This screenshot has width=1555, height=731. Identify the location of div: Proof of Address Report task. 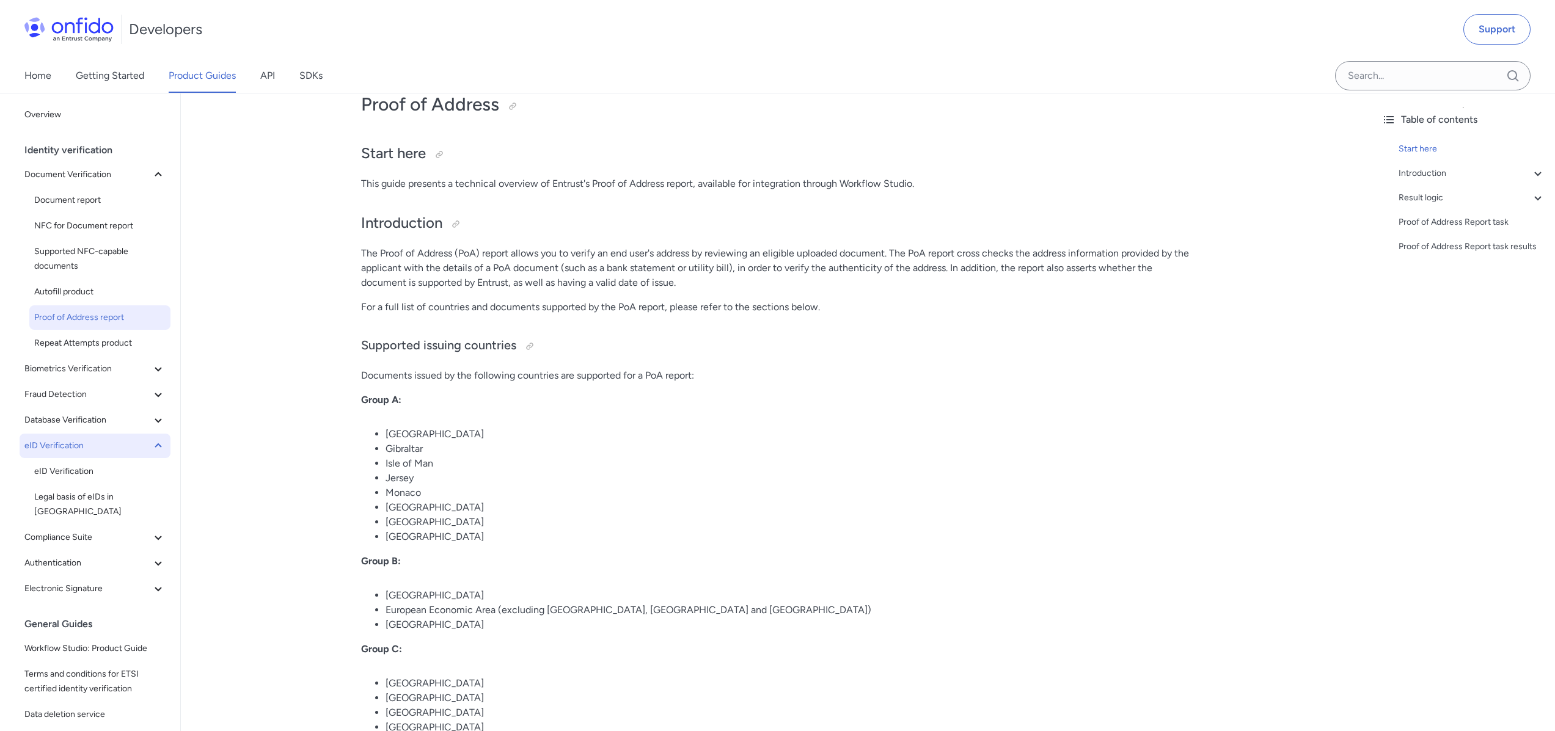
(1472, 222).